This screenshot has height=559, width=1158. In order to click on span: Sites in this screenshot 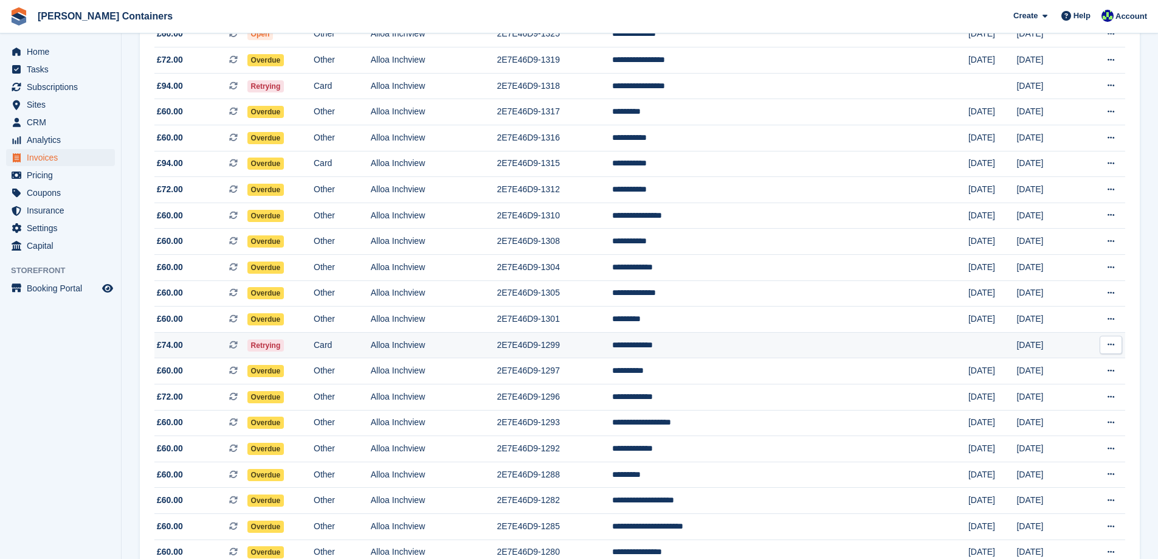, I will do `click(63, 105)`.